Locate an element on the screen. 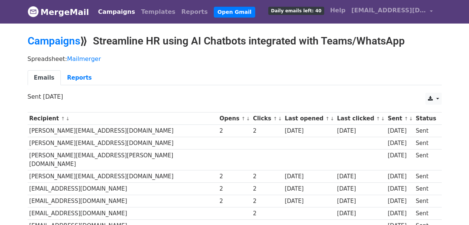 The width and height of the screenshot is (469, 225). th: Recipient is located at coordinates (123, 118).